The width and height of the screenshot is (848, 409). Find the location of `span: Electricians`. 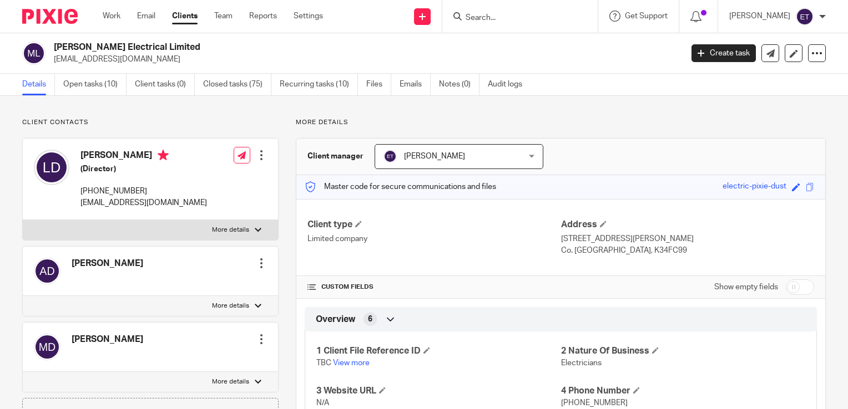

span: Electricians is located at coordinates (581, 363).